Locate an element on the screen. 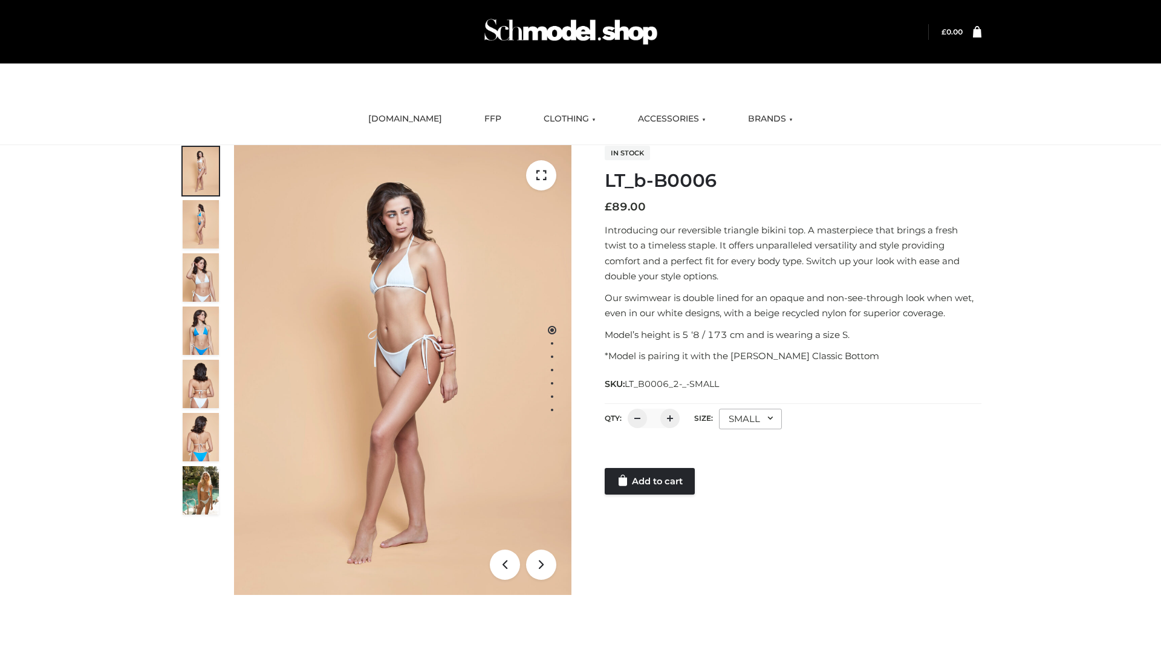 This screenshot has height=653, width=1161. img: ArielClassicBikiniTop_CloudNine_AzureSky_OW114ECO_2-scaled.jpg is located at coordinates (201, 224).